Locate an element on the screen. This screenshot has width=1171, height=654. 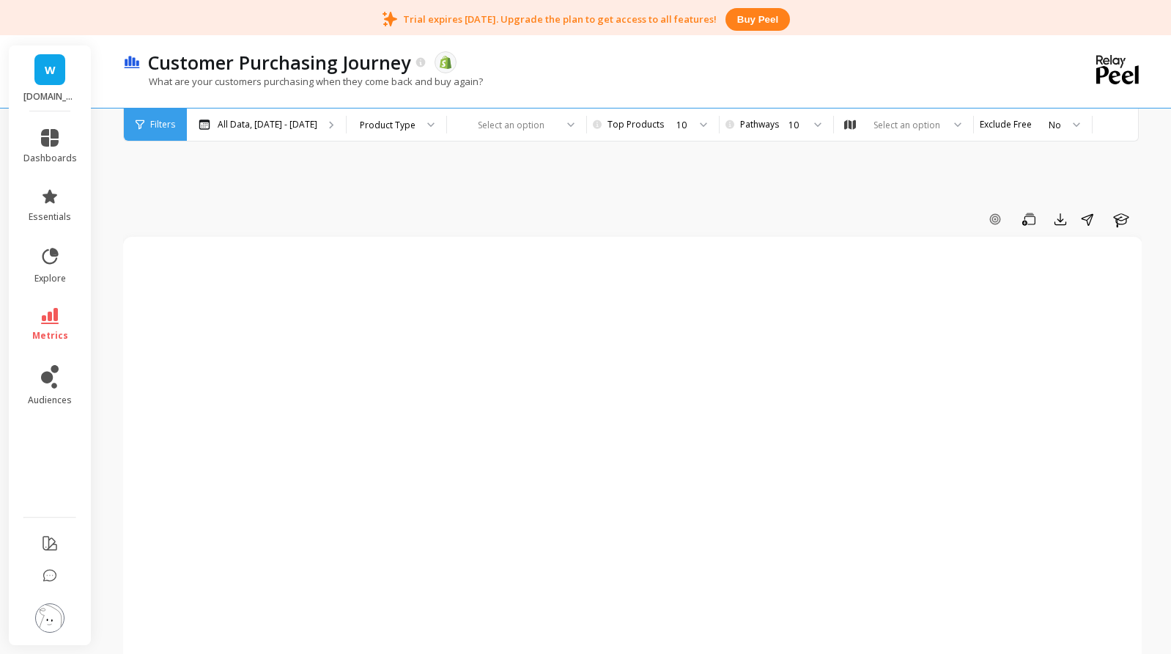
span: explore is located at coordinates (50, 278).